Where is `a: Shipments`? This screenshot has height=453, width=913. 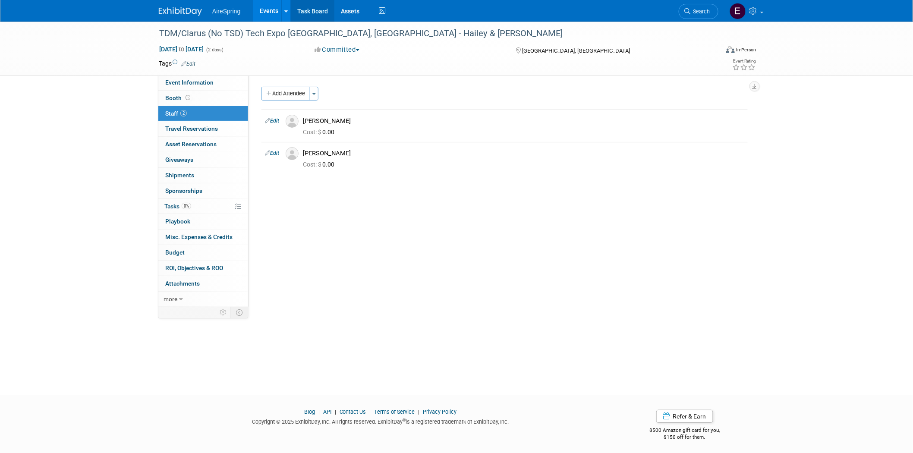 a: Shipments is located at coordinates (203, 175).